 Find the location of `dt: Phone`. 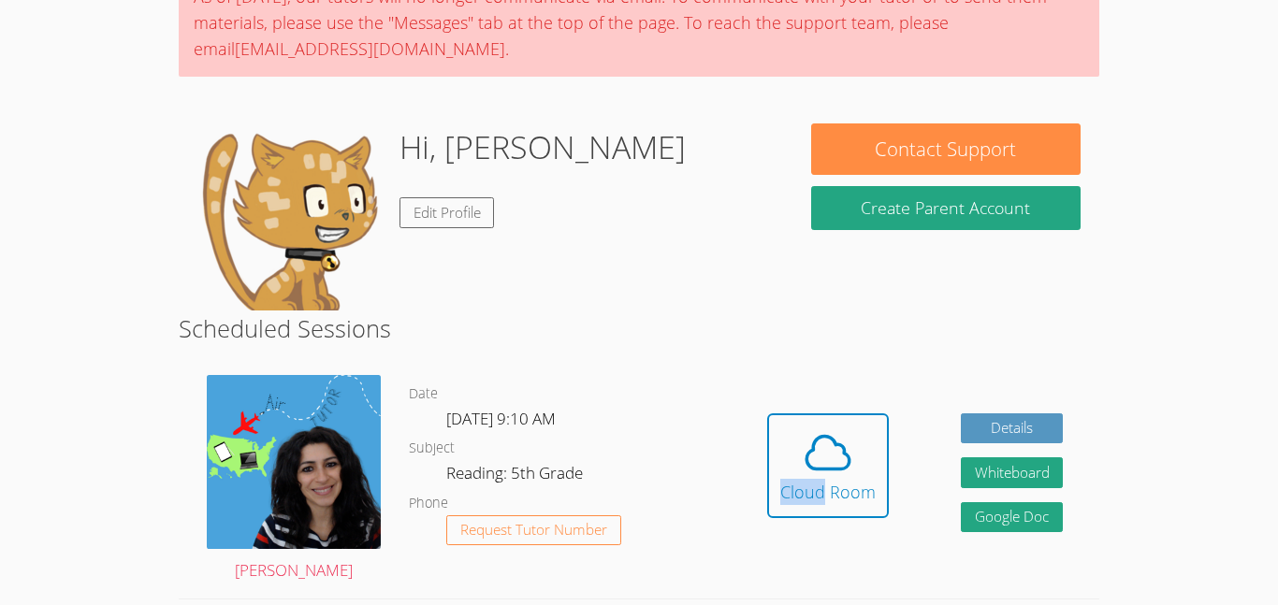

dt: Phone is located at coordinates (429, 503).